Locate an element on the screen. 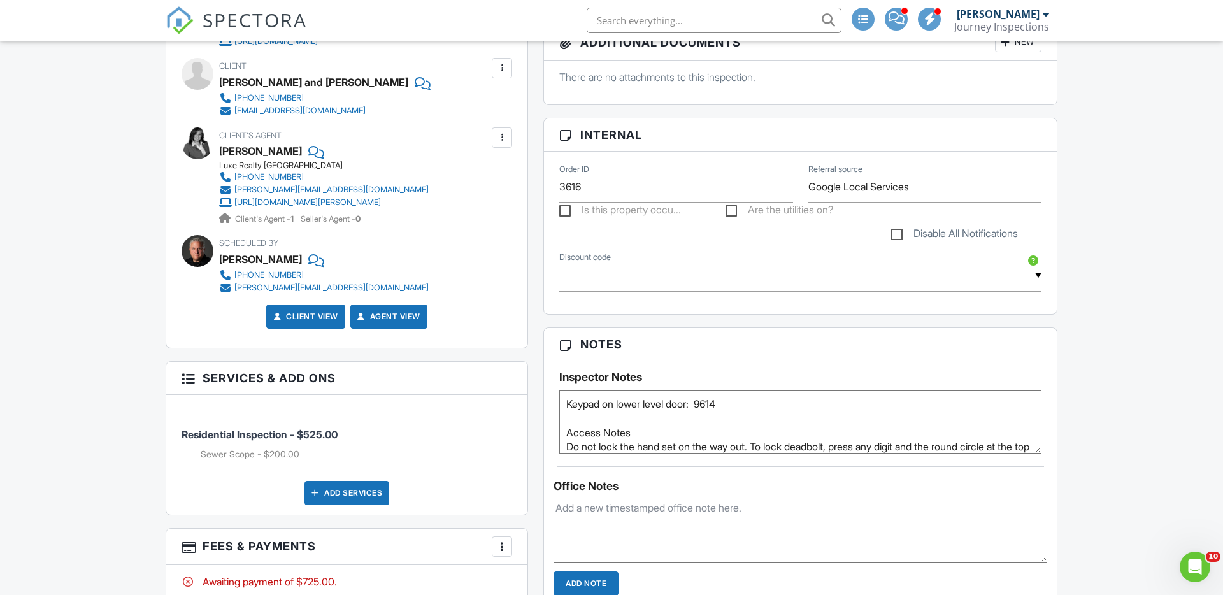 Image resolution: width=1223 pixels, height=595 pixels. input: Search everything... is located at coordinates (714, 20).